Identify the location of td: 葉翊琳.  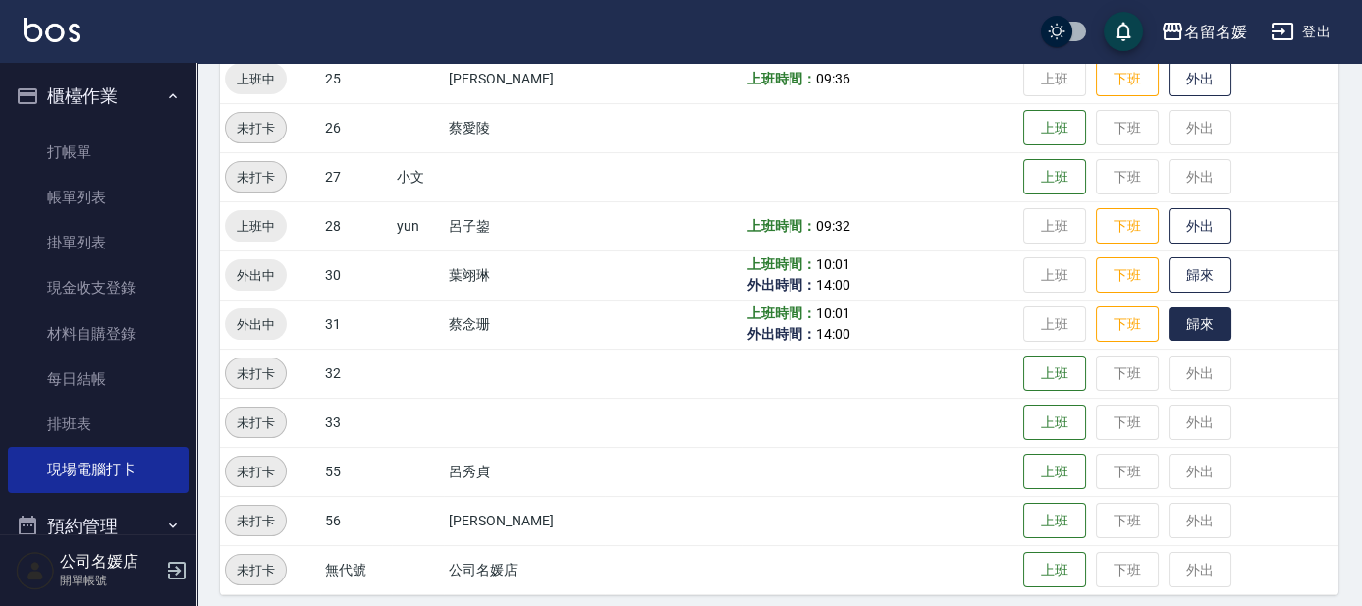
(523, 275).